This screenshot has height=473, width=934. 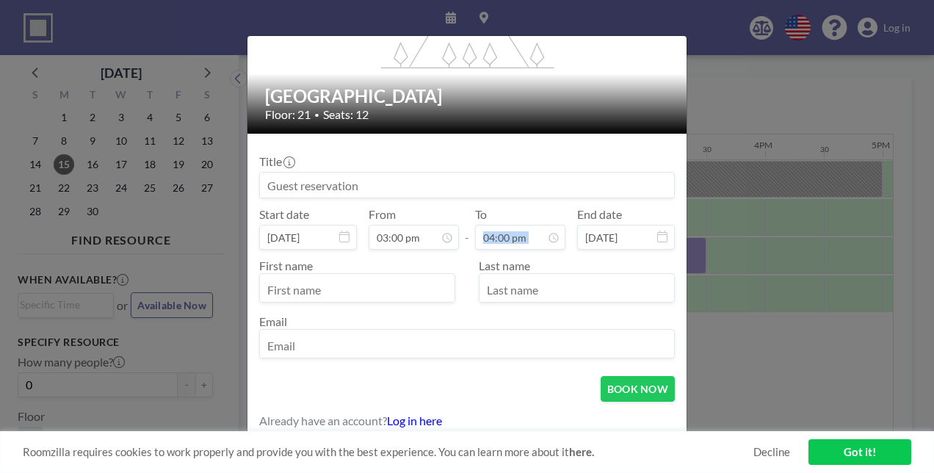 I want to click on input: Email, so click(x=467, y=345).